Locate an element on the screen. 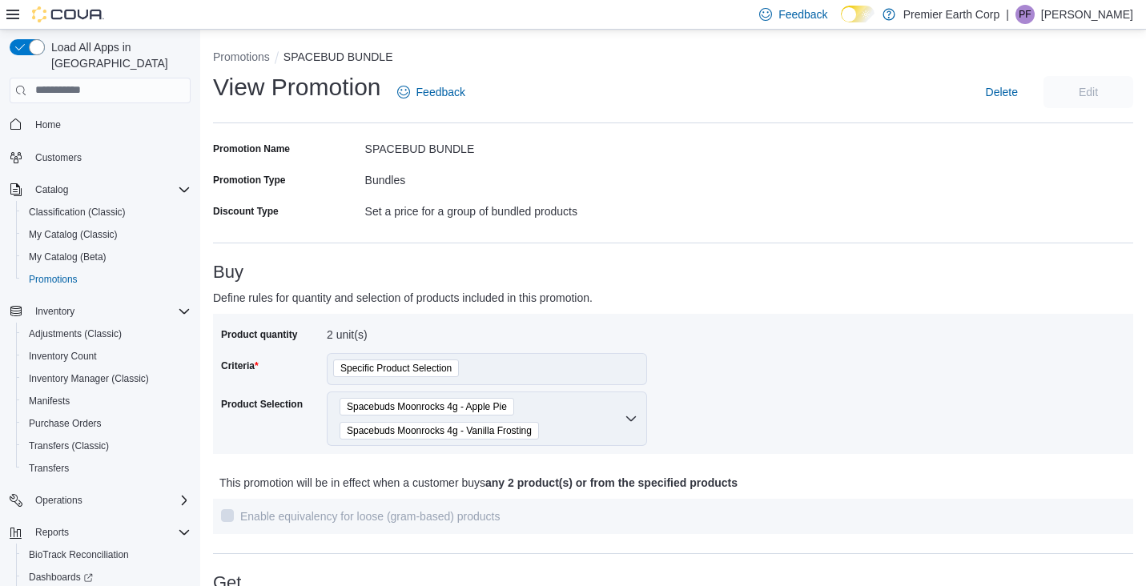 This screenshot has width=1146, height=586. span: Edit is located at coordinates (1089, 92).